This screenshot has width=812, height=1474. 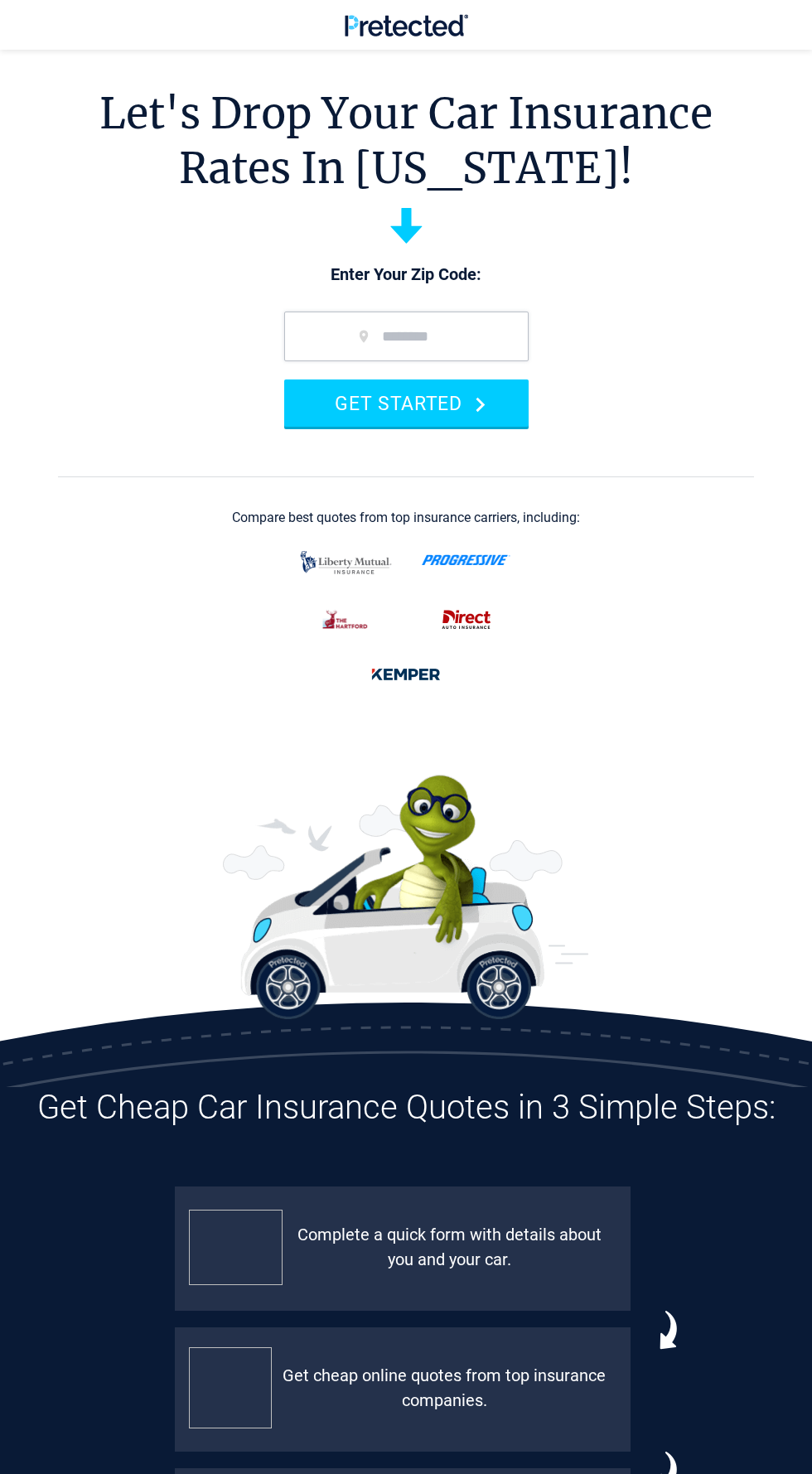 I want to click on input: zip code, so click(x=406, y=337).